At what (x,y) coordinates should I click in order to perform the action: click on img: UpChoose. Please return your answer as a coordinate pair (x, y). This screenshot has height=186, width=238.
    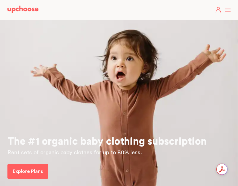
    Looking at the image, I should click on (23, 9).